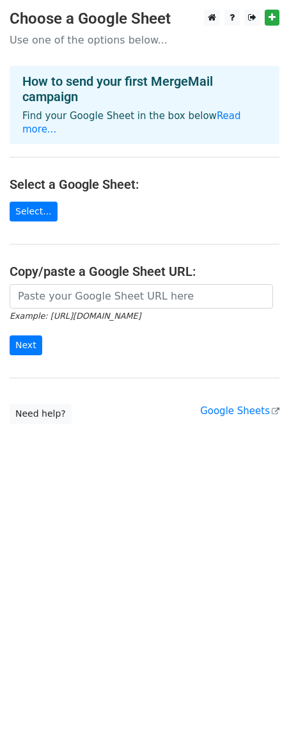 This screenshot has height=731, width=289. What do you see at coordinates (132, 122) in the screenshot?
I see `a: Read more...` at bounding box center [132, 122].